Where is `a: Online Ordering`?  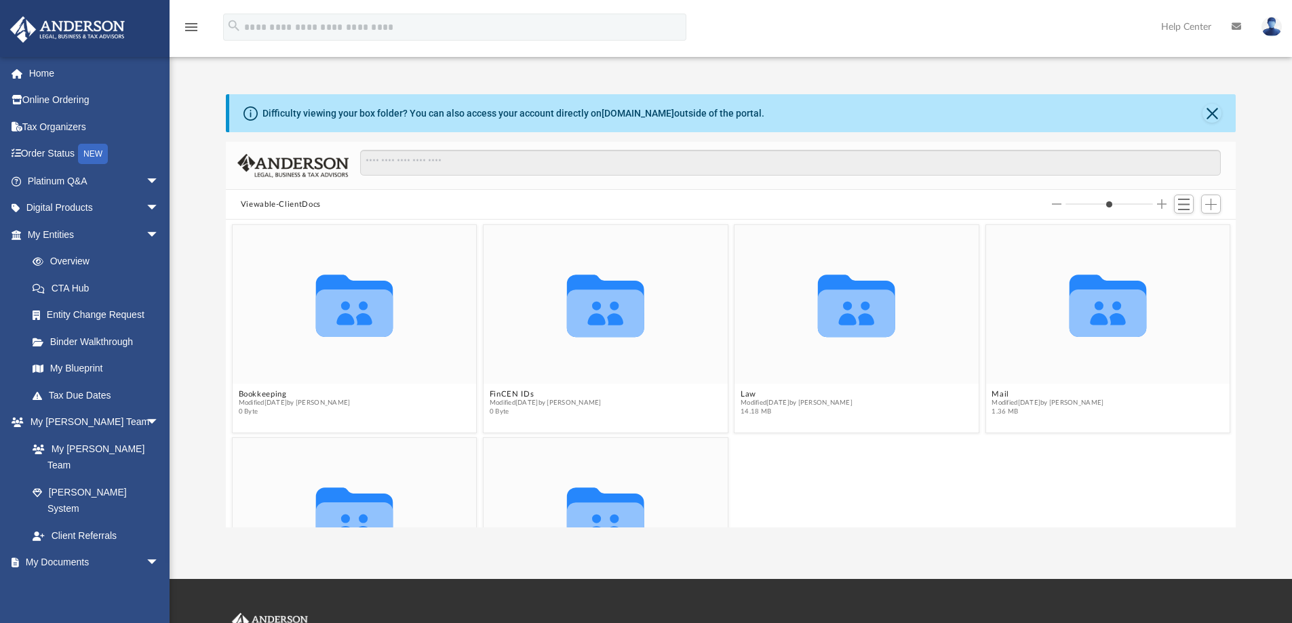
a: Online Ordering is located at coordinates (94, 100).